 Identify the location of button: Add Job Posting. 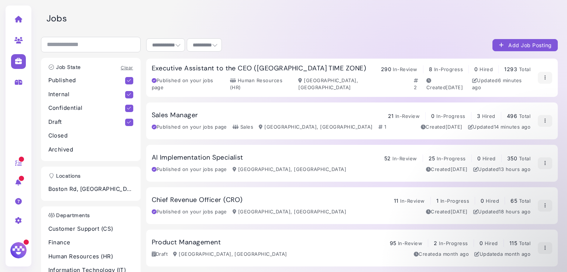
(524, 45).